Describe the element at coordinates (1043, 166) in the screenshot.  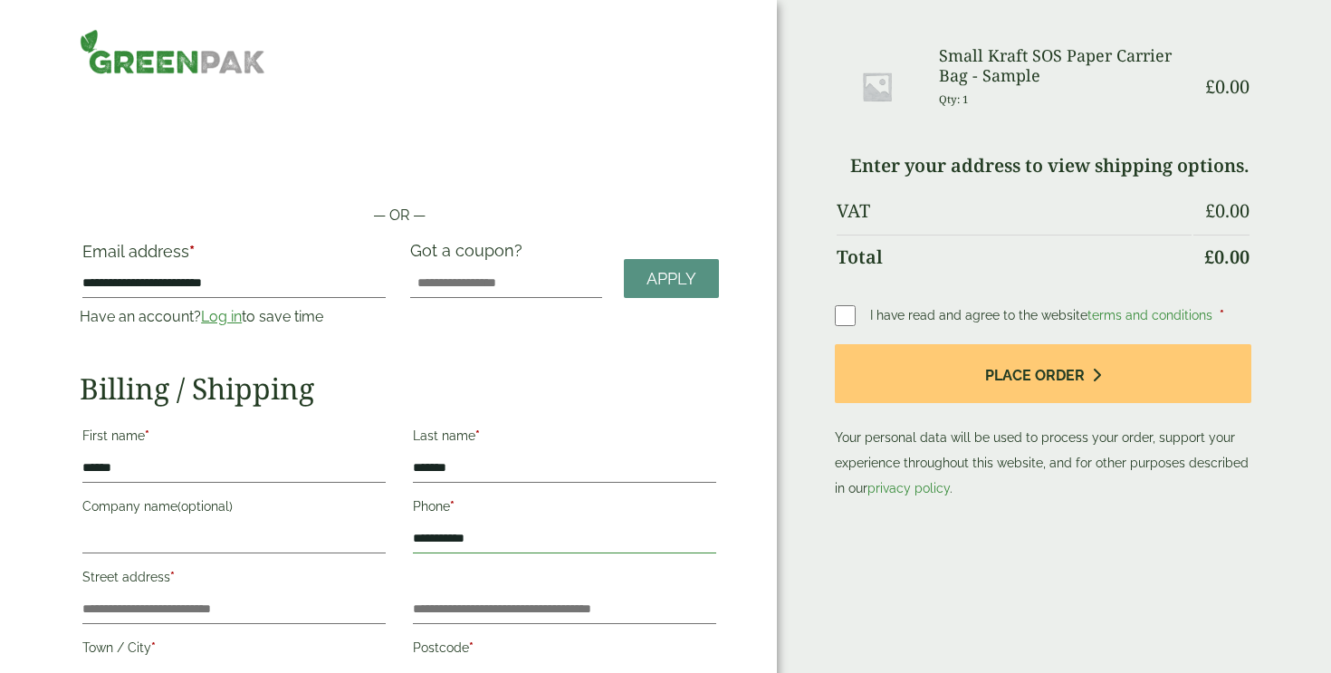
I see `td: Enter your address to view shipping options.` at that location.